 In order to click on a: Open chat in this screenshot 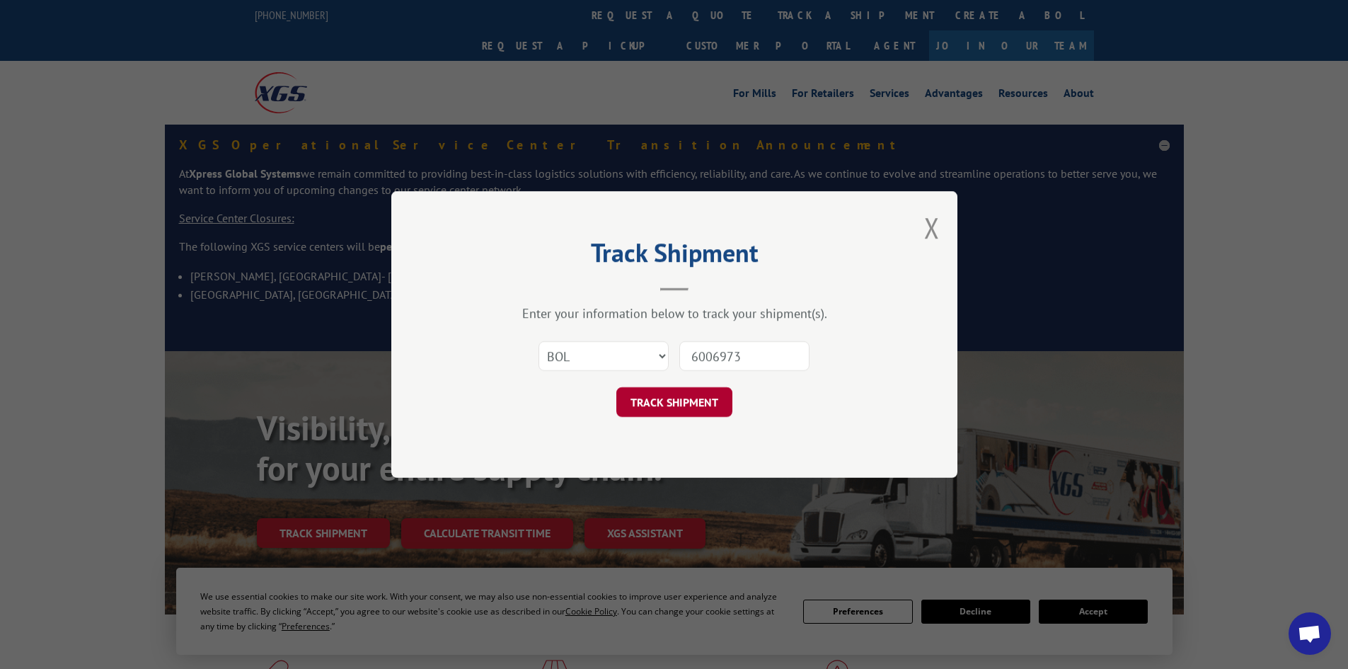, I will do `click(1310, 633)`.